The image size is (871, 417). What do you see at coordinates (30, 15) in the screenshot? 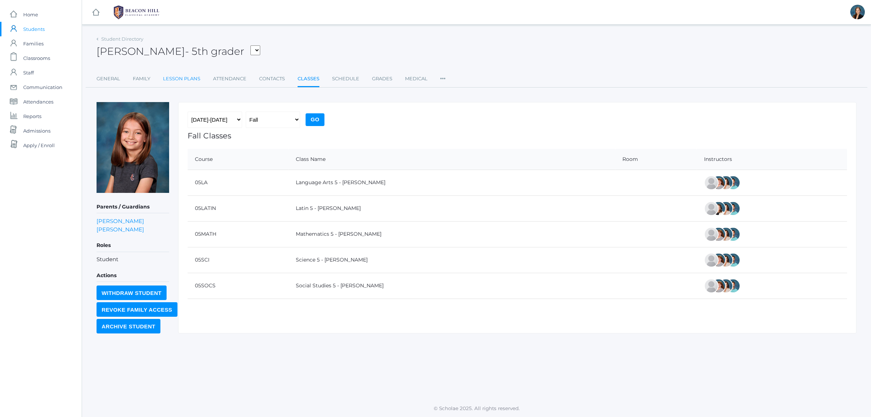
I see `span: Home` at bounding box center [30, 15].